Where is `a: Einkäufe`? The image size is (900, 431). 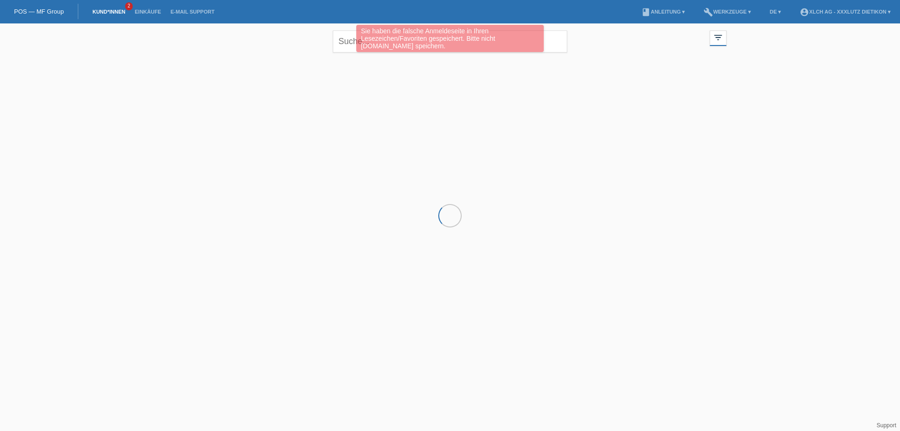 a: Einkäufe is located at coordinates (148, 12).